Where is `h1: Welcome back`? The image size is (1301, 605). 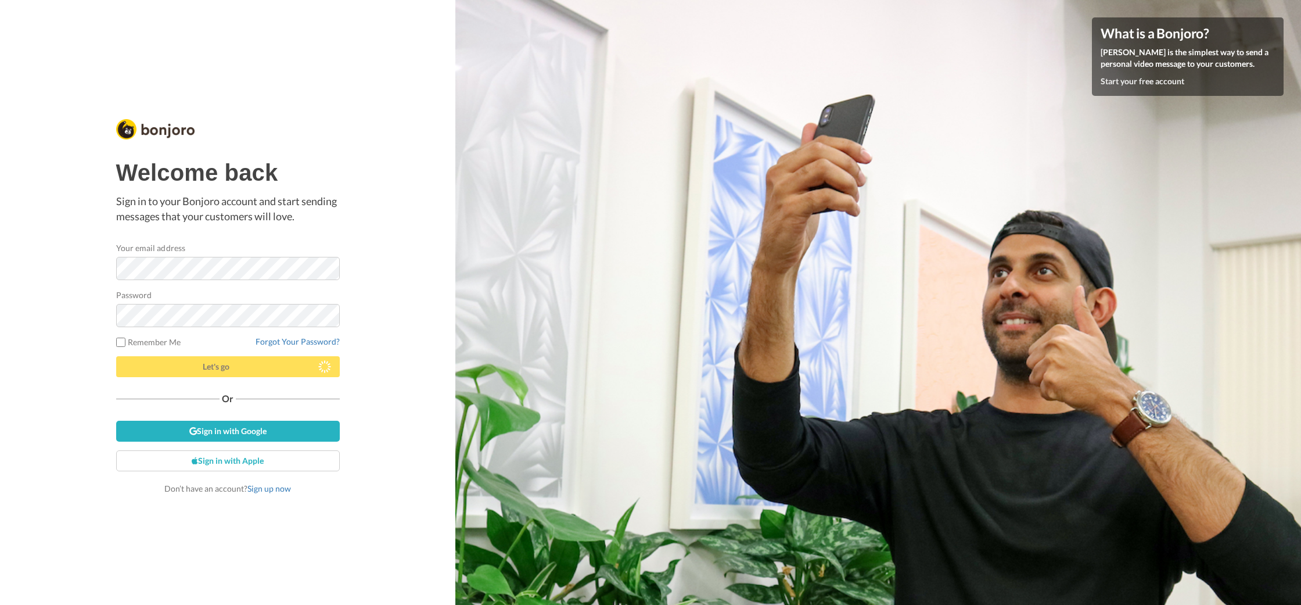
h1: Welcome back is located at coordinates (228, 173).